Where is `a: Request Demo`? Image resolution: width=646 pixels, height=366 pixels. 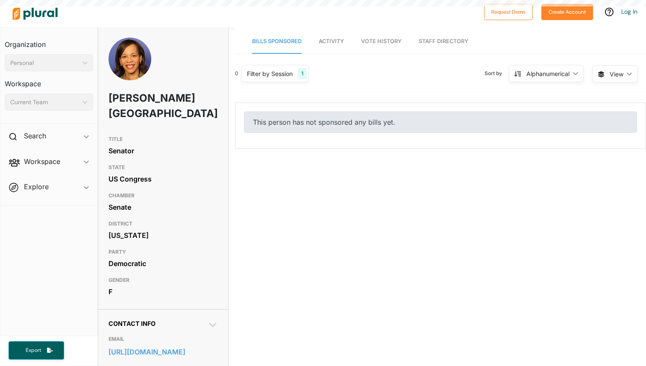 a: Request Demo is located at coordinates (508, 11).